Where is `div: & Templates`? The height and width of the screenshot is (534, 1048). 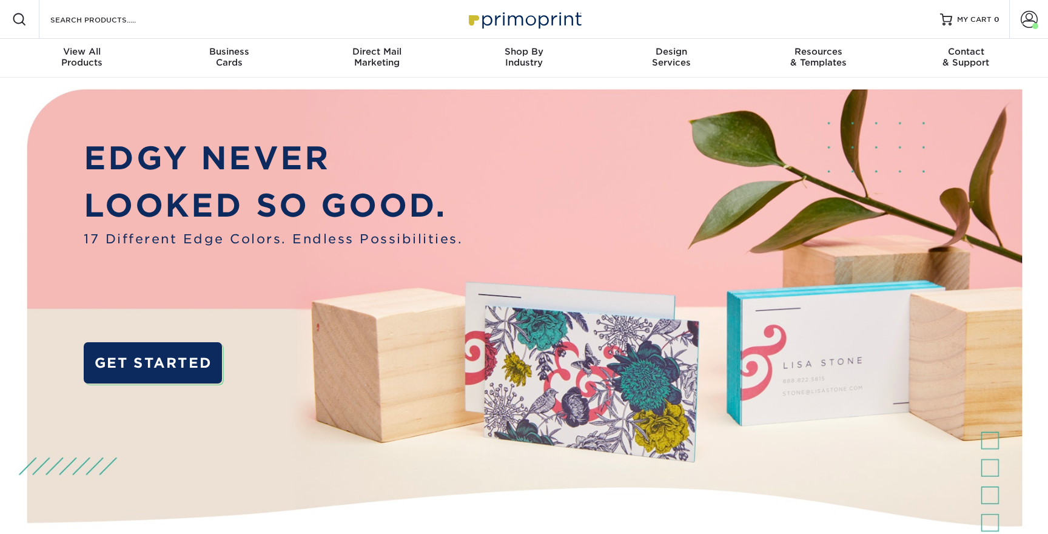 div: & Templates is located at coordinates (818, 57).